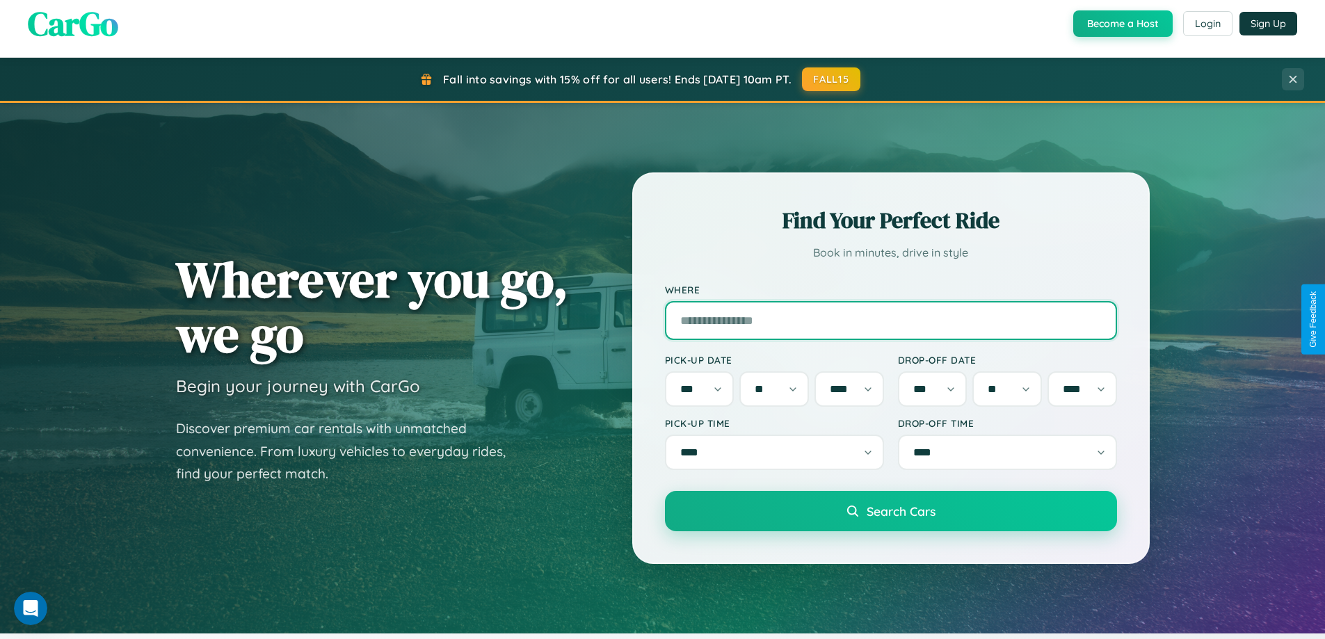 The image size is (1325, 639). I want to click on p: Discover premium car rentals with unmatched convenience. From luxury vehicles to everyday rides, ..., so click(350, 451).